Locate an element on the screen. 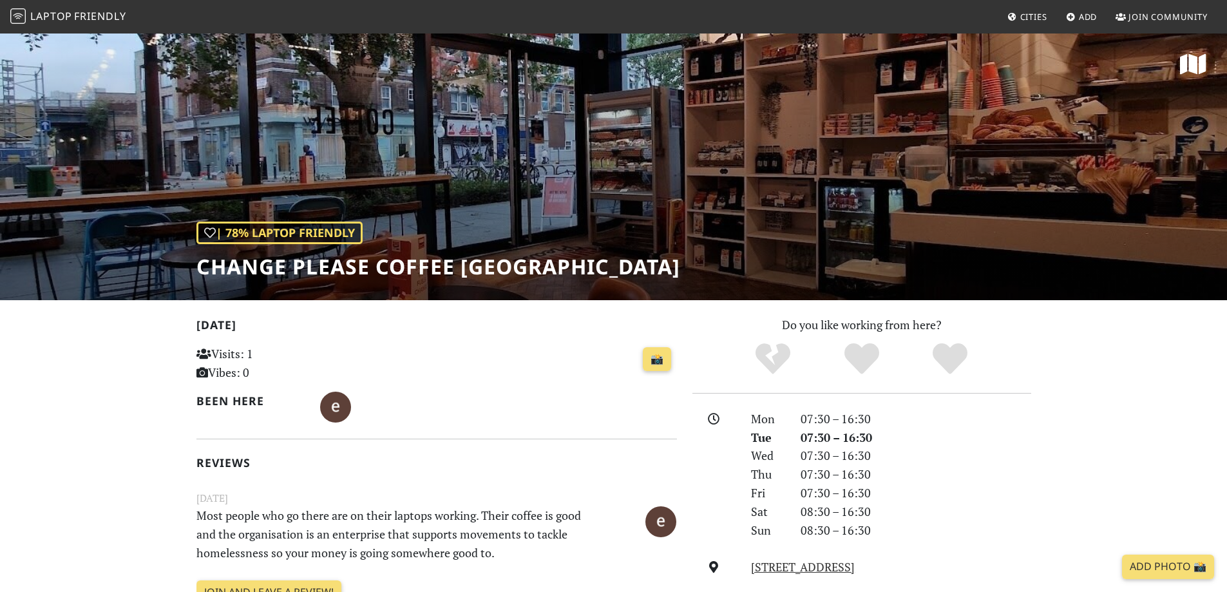 The width and height of the screenshot is (1227, 592). div: Sun is located at coordinates (768, 530).